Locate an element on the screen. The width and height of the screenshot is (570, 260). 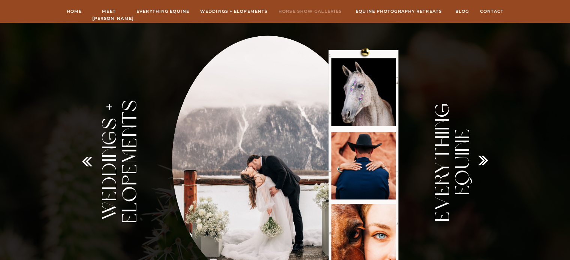
nav: Home is located at coordinates (74, 11).